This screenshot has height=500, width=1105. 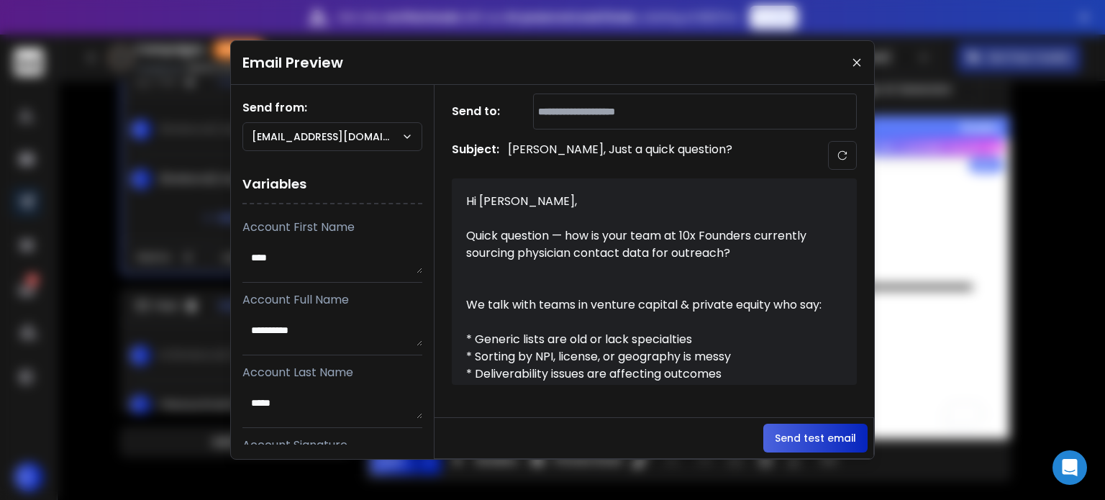 I want to click on h1: Subject:, so click(x=476, y=155).